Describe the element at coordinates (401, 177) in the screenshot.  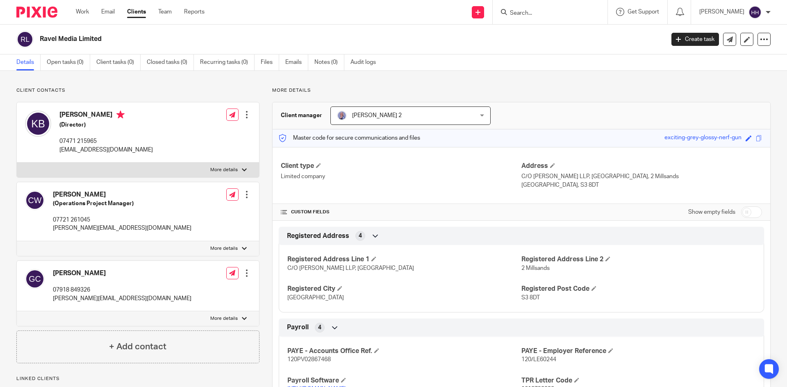
I see `p: Limited company` at that location.